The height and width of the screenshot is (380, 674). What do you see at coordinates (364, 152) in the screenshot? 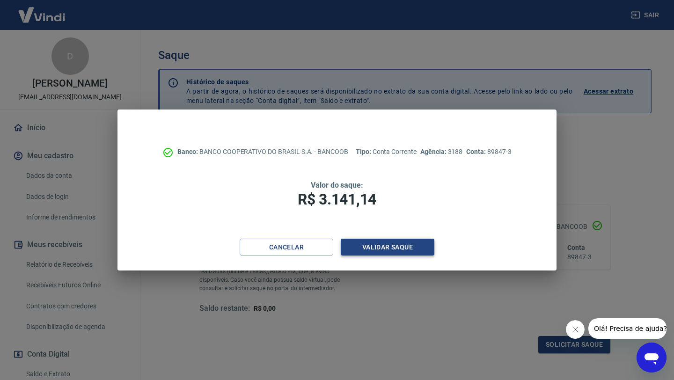
I see `span: Tipo:` at bounding box center [364, 152].